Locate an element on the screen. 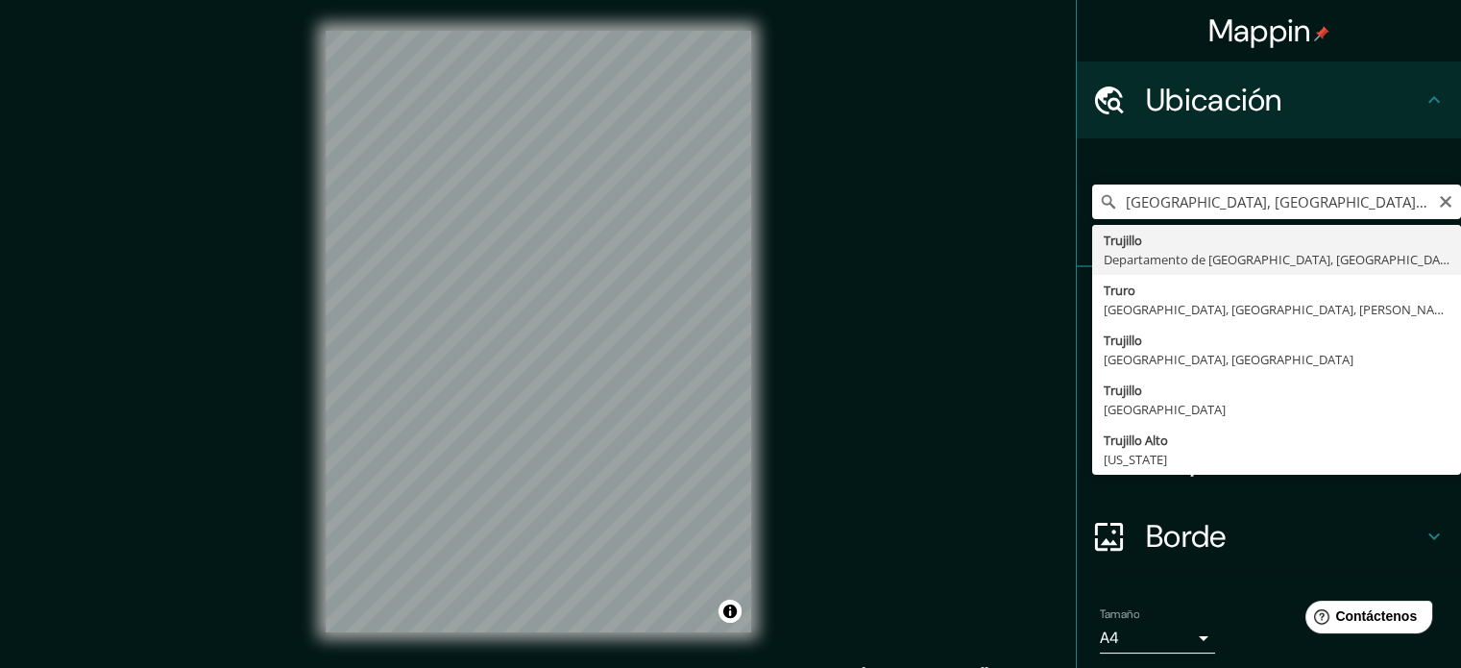 The image size is (1461, 668). font: Borde is located at coordinates (1186, 536).